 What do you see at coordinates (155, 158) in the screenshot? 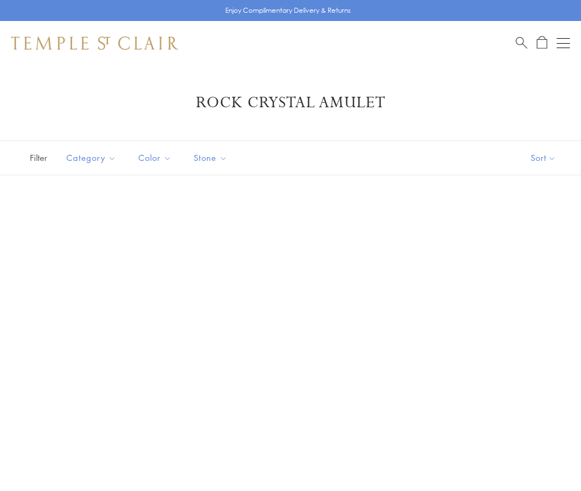
I see `button: Color` at bounding box center [155, 158].